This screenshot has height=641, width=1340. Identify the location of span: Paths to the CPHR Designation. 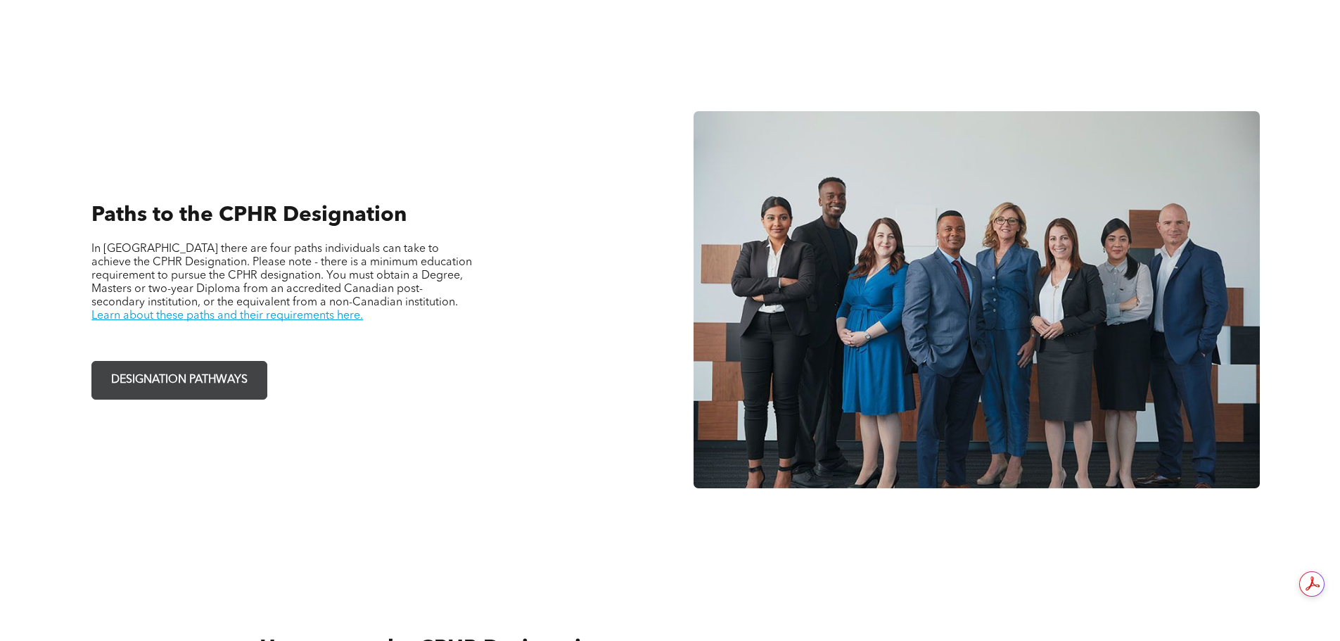
(249, 215).